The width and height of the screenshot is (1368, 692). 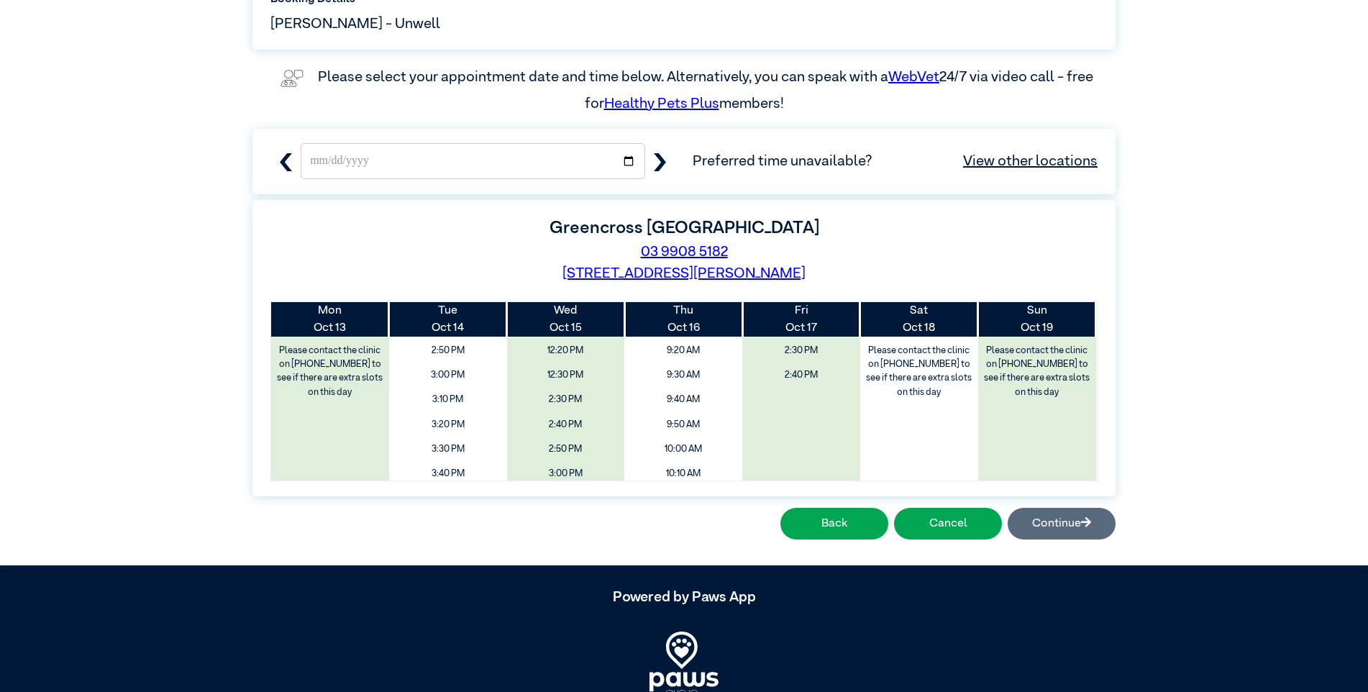 I want to click on span: 03 9908 5182, so click(x=684, y=252).